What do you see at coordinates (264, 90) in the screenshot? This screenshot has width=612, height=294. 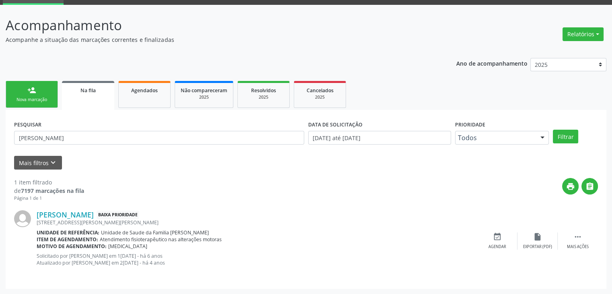 I see `span: Resolvidos` at bounding box center [264, 90].